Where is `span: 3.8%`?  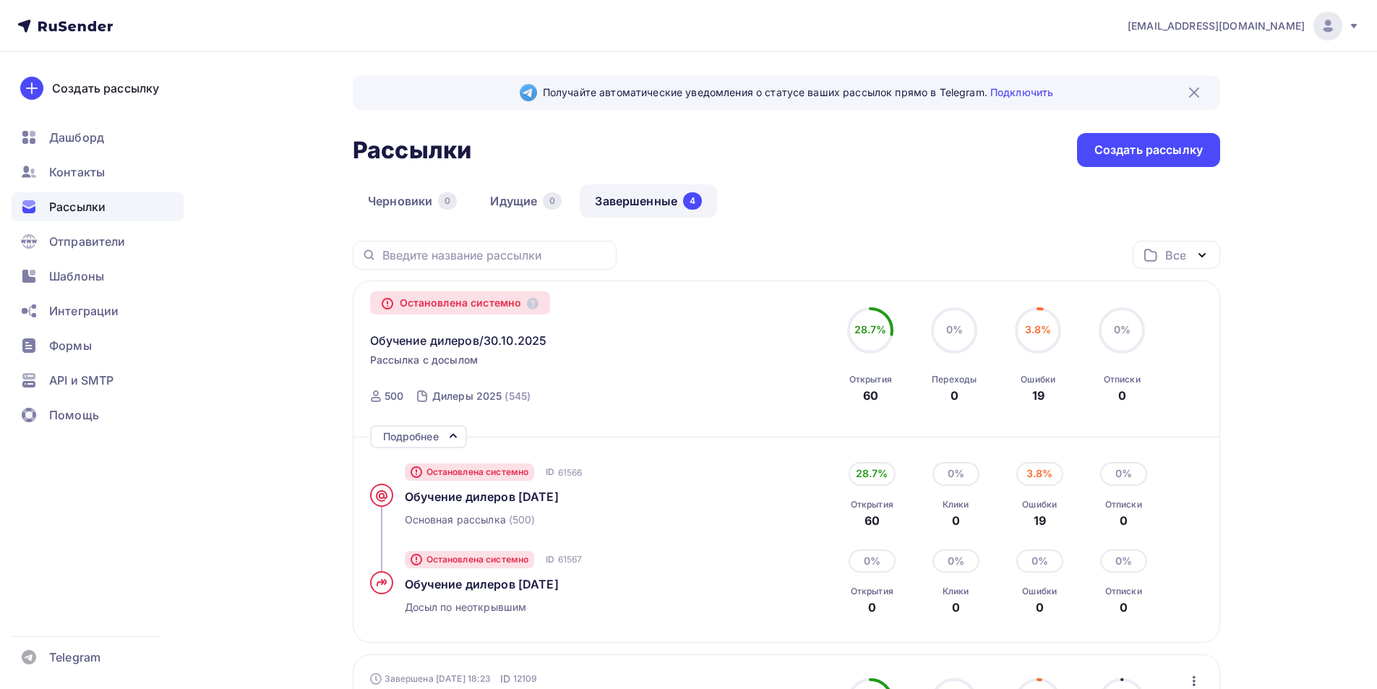
span: 3.8% is located at coordinates (1038, 329).